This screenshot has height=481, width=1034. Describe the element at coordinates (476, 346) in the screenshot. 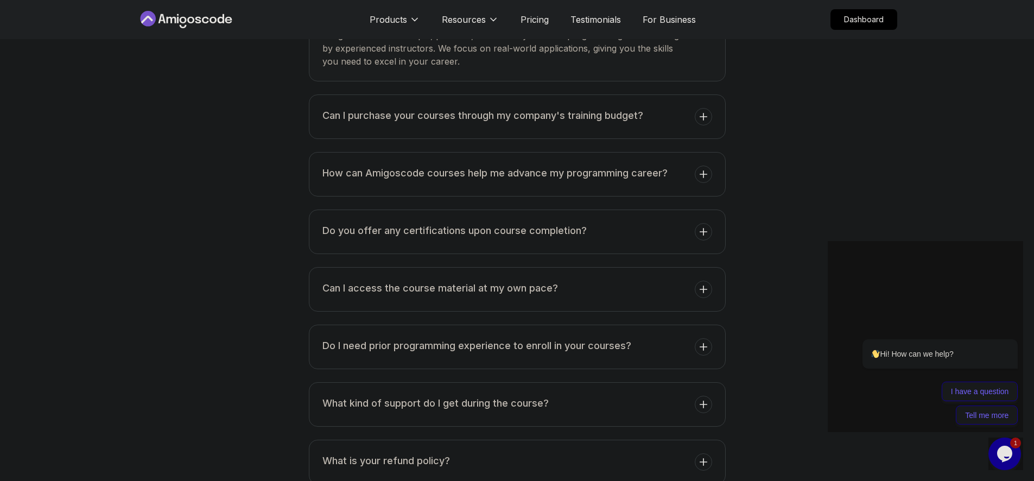

I see `h3: Do I need prior programming experience to enroll in your courses?` at that location.